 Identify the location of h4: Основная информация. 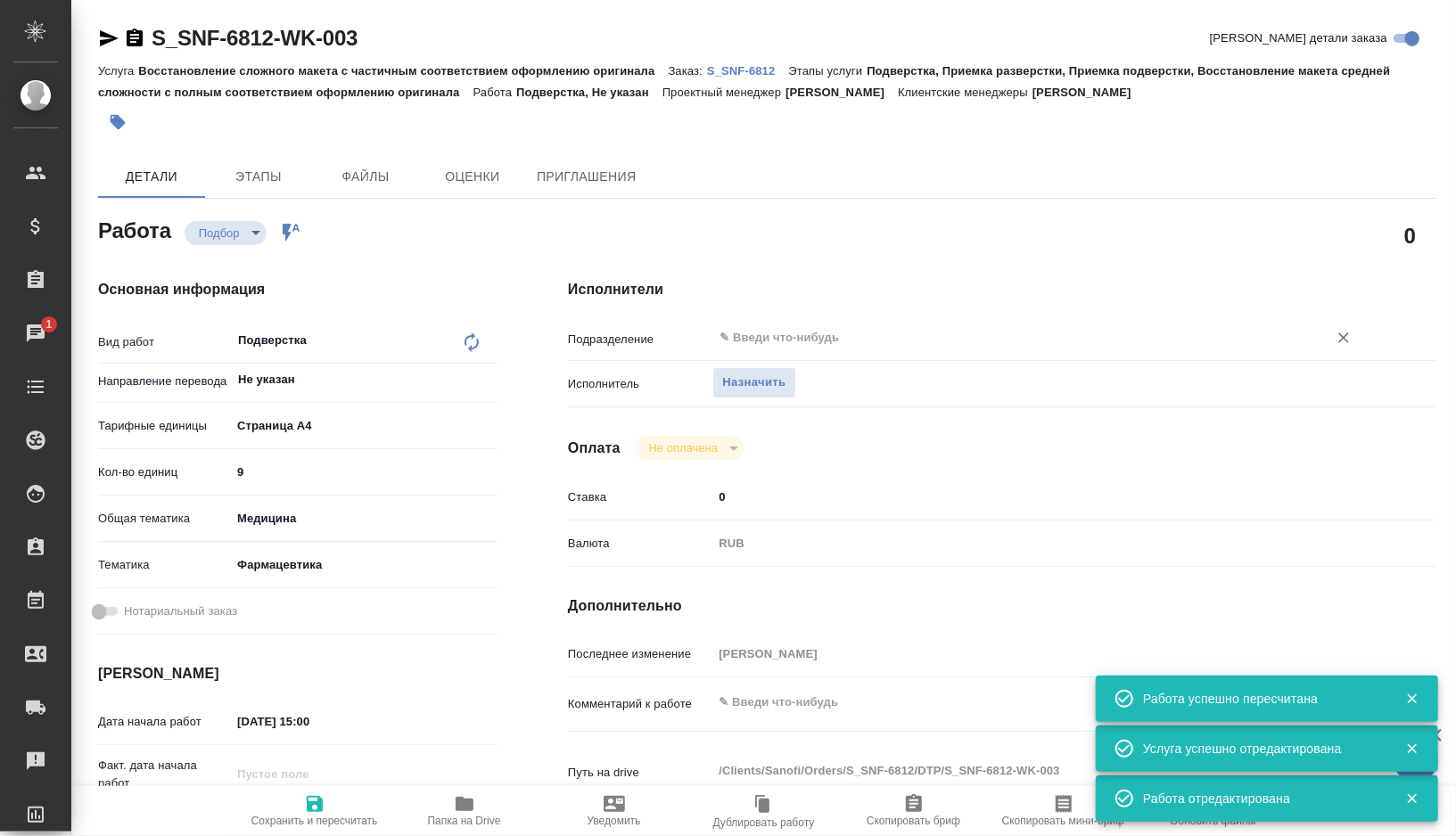
(297, 290).